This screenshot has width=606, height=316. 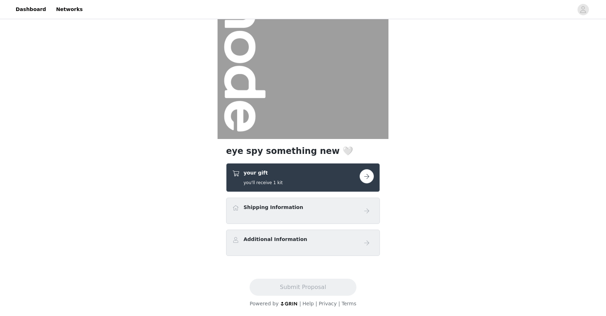 I want to click on h4: Shipping Information, so click(x=273, y=207).